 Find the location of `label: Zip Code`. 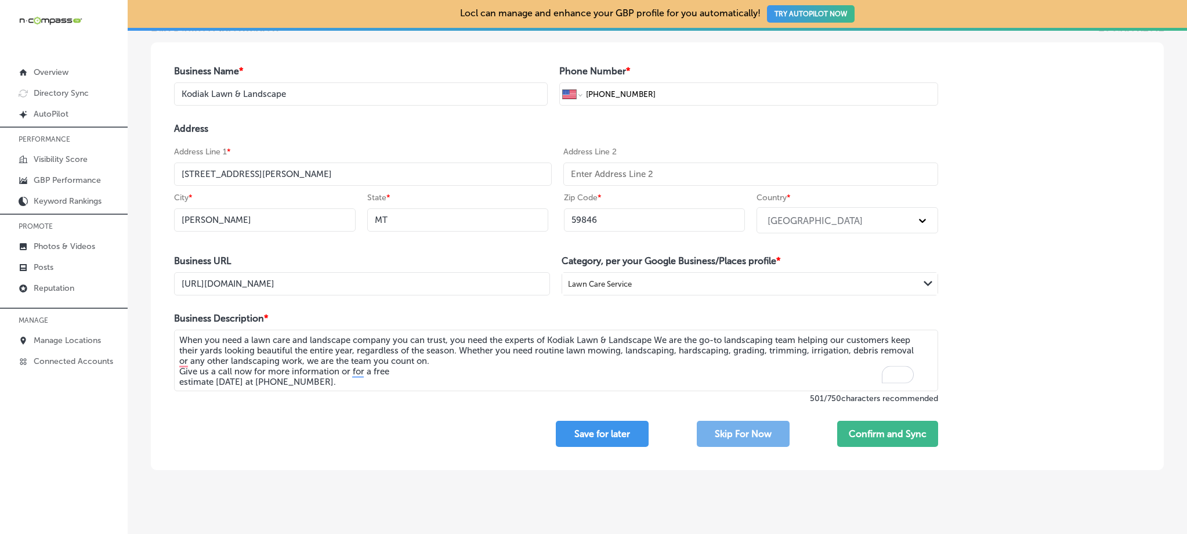

label: Zip Code is located at coordinates (582, 197).